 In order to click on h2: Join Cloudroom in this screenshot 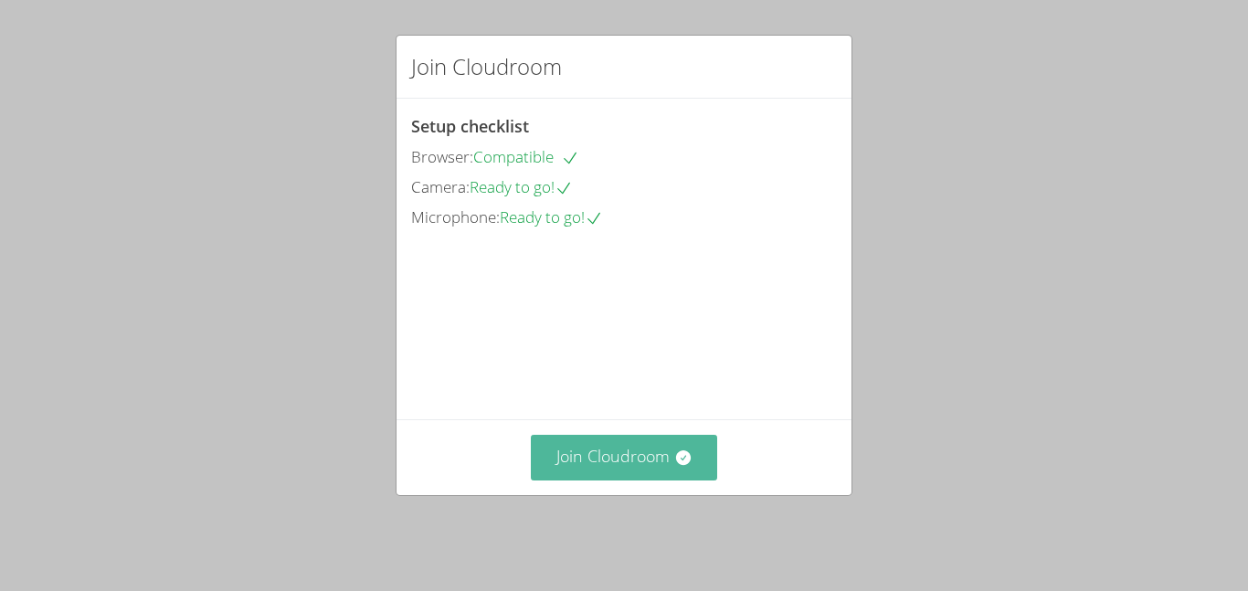, I will do `click(486, 67)`.